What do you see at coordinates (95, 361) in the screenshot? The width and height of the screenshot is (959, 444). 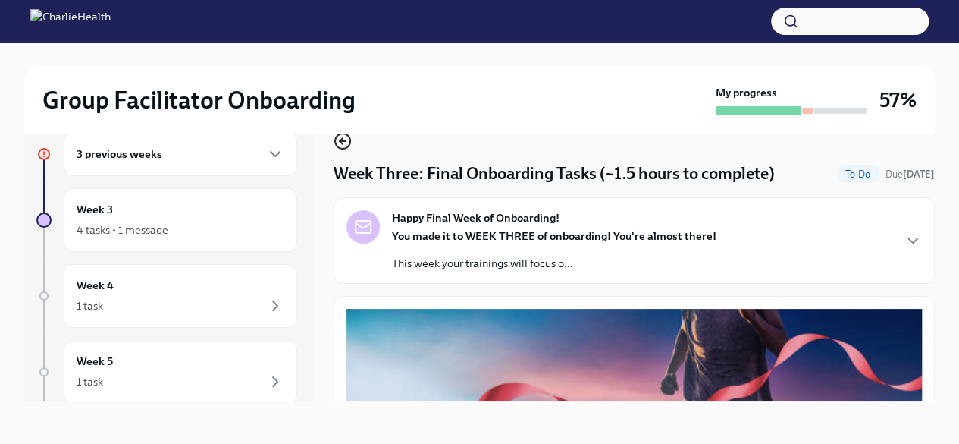 I see `h6: Week 5` at bounding box center [95, 361].